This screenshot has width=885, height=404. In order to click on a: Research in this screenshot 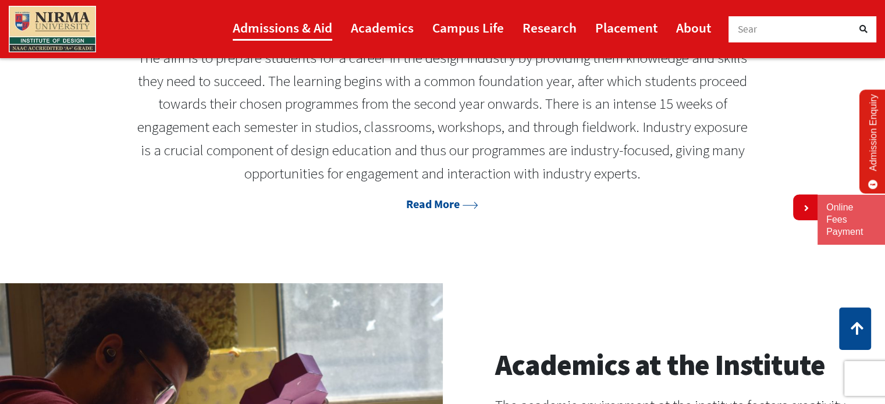, I will do `click(549, 27)`.